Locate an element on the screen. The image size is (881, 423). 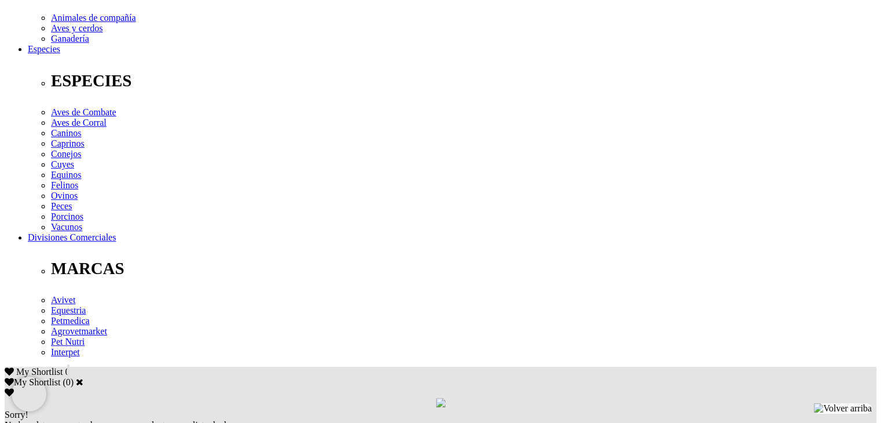
p: MARCAS is located at coordinates (463, 268).